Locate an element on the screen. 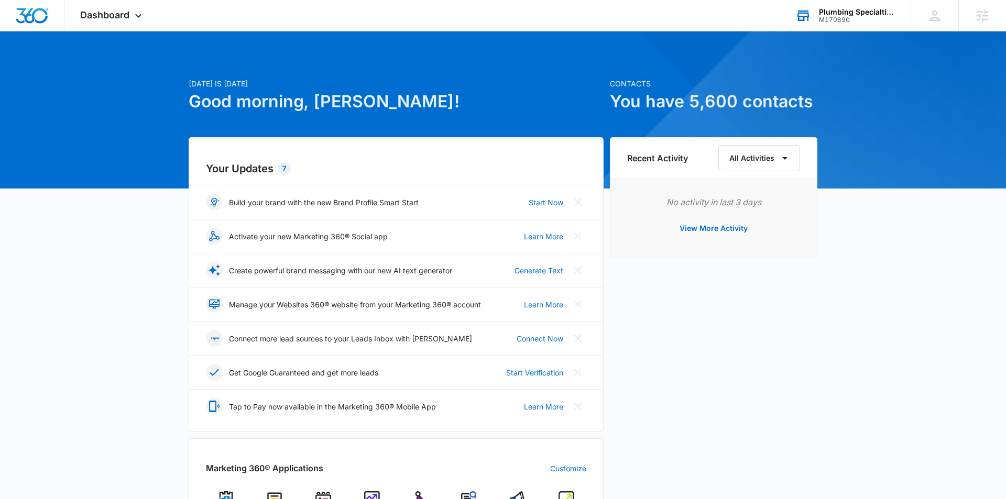 The width and height of the screenshot is (1006, 499). div: 7 is located at coordinates (284, 169).